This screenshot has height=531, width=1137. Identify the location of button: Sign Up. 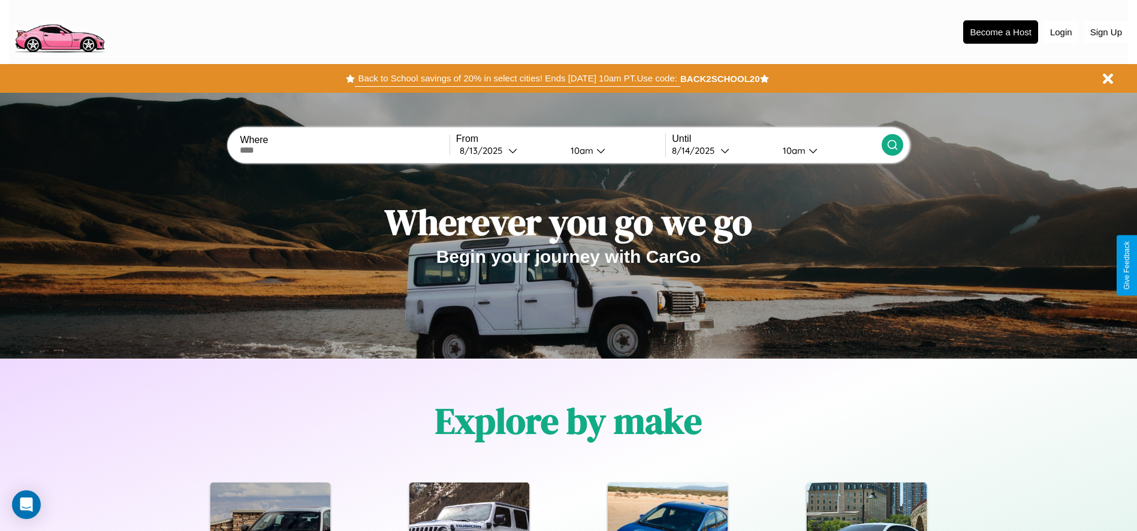
(1105, 32).